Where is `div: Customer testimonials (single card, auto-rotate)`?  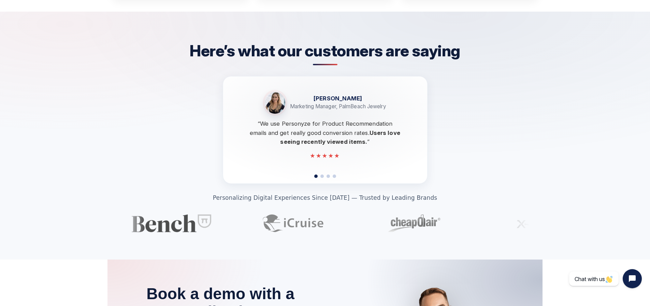
div: Customer testimonials (single card, auto-rotate) is located at coordinates (325, 130).